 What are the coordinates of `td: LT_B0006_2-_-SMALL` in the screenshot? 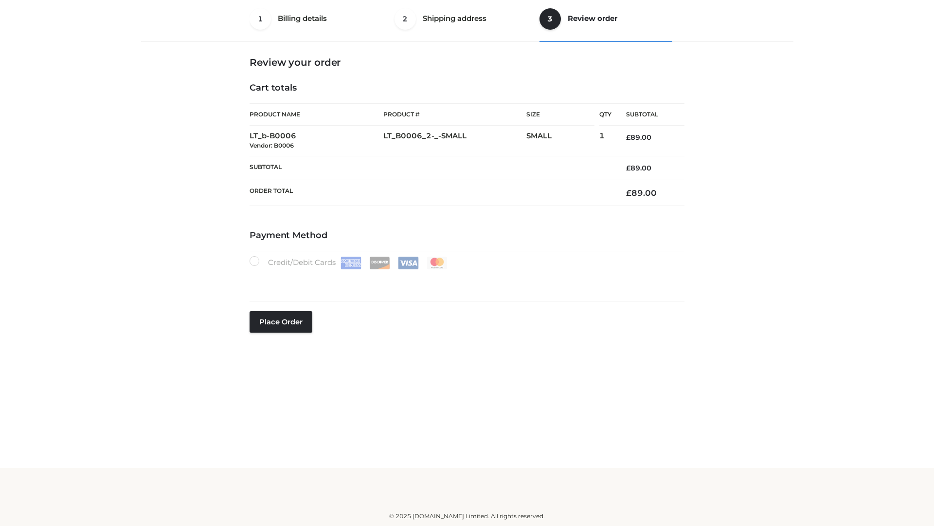 It's located at (455, 141).